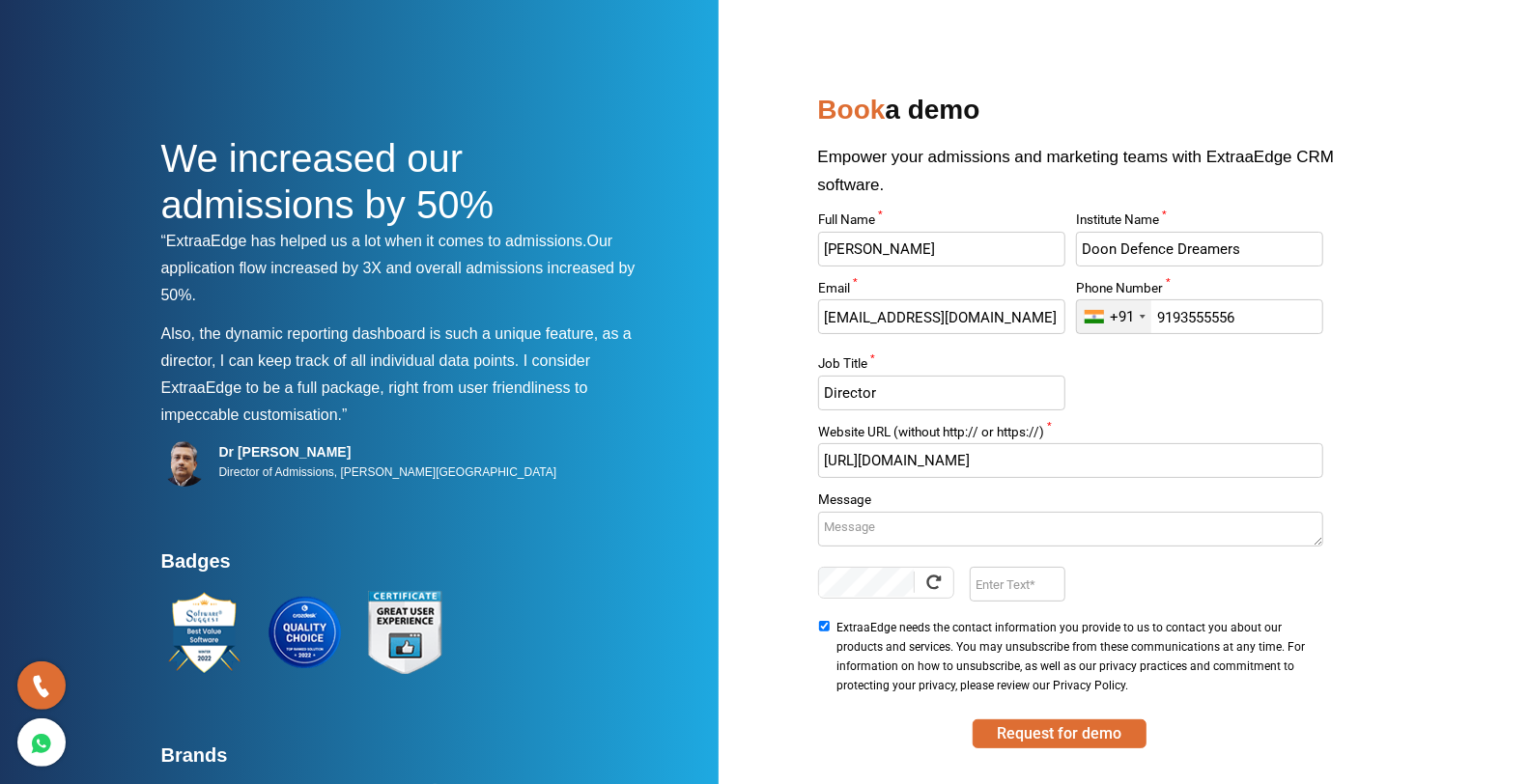 Image resolution: width=1529 pixels, height=784 pixels. What do you see at coordinates (374, 240) in the screenshot?
I see `span: “ExtraaEdge has helped us a lot when it comes to admissions.` at bounding box center [374, 240].